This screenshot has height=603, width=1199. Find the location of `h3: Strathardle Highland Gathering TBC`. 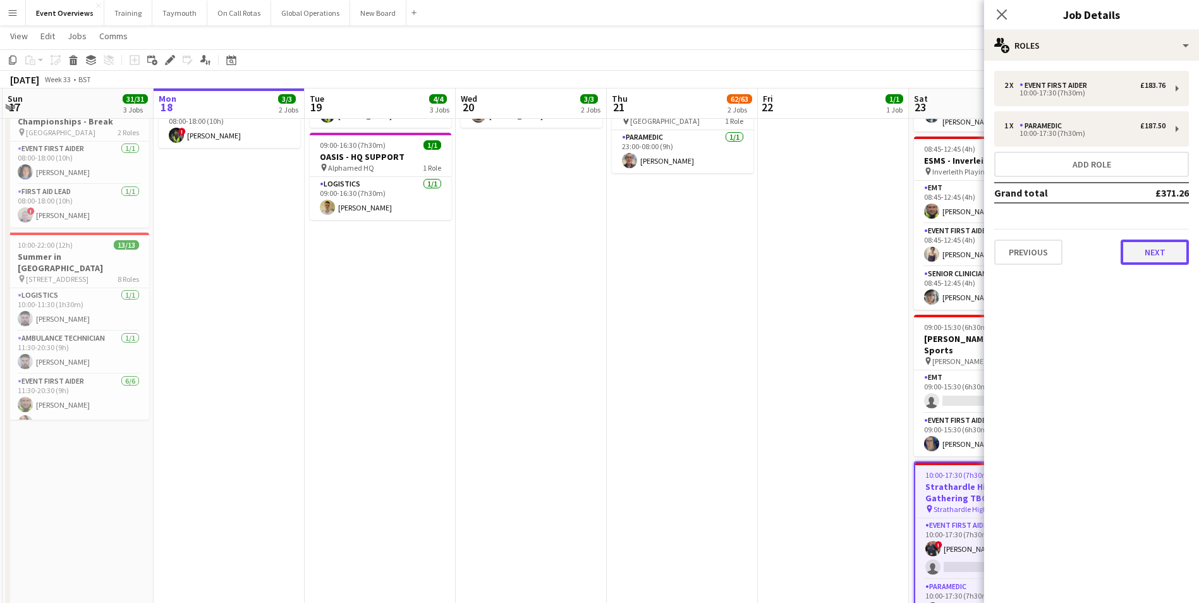

h3: Strathardle Highland Gathering TBC is located at coordinates (985, 492).